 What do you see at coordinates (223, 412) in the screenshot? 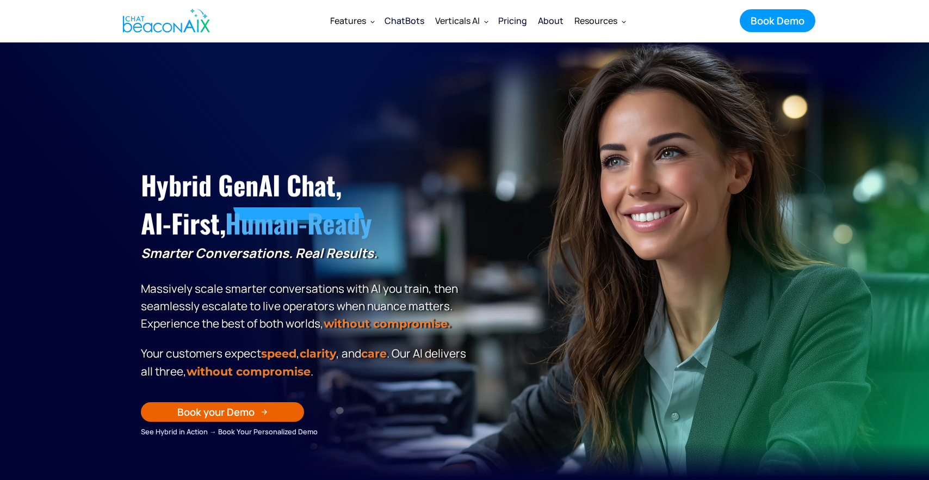
I see `a: Book your Demo` at bounding box center [223, 412].